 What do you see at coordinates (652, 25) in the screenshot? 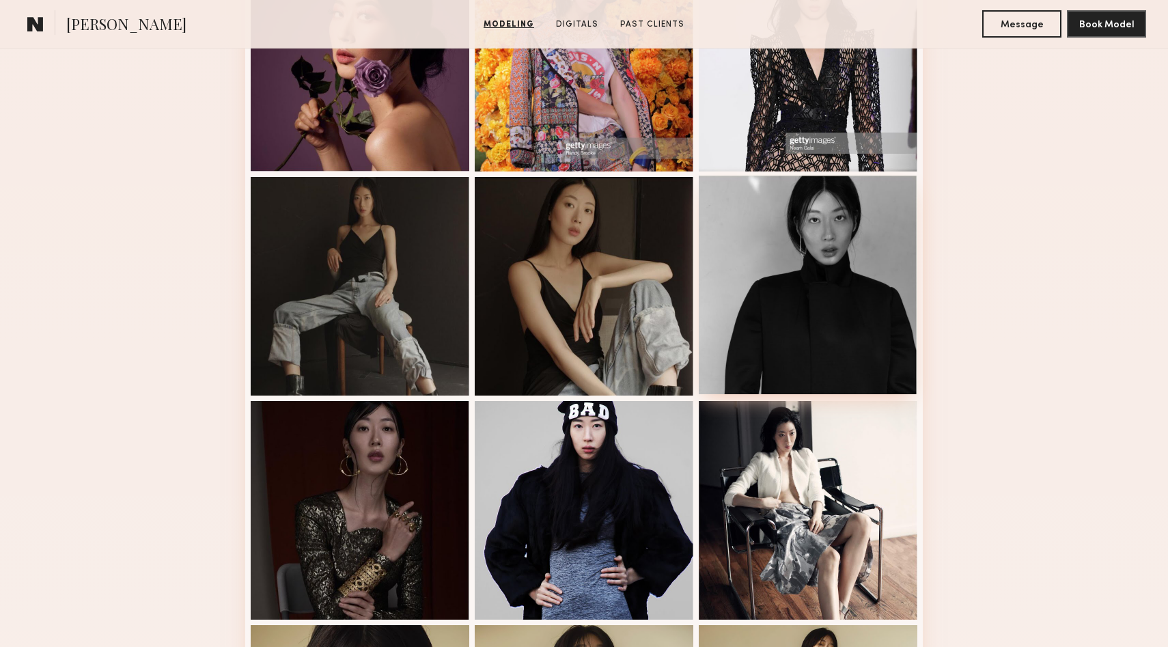
I see `a: Past Clients` at bounding box center [652, 25].